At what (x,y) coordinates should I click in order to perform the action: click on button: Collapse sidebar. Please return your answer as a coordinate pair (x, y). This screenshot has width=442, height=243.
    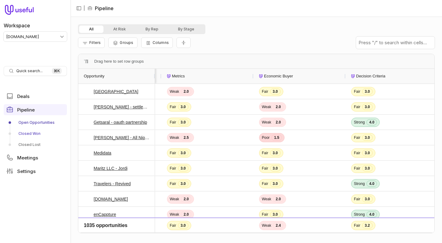
    Looking at the image, I should click on (79, 8).